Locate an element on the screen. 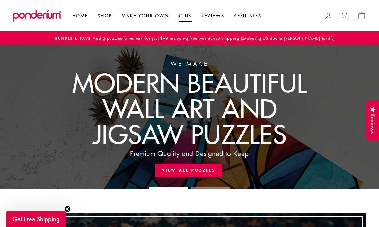 The height and width of the screenshot is (227, 379). a: Make Your Own is located at coordinates (145, 16).